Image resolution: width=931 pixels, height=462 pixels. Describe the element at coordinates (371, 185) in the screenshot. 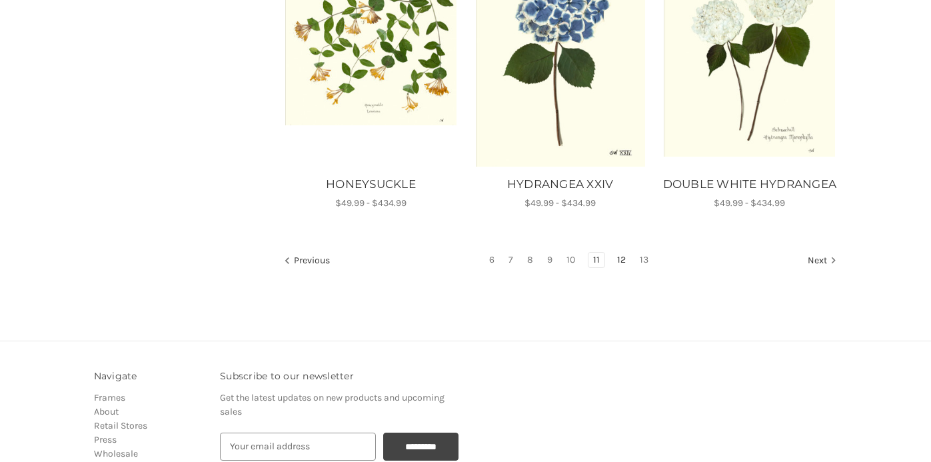

I see `a: HONEYSUCKLE, Price range from $49.99 to $434.99` at that location.